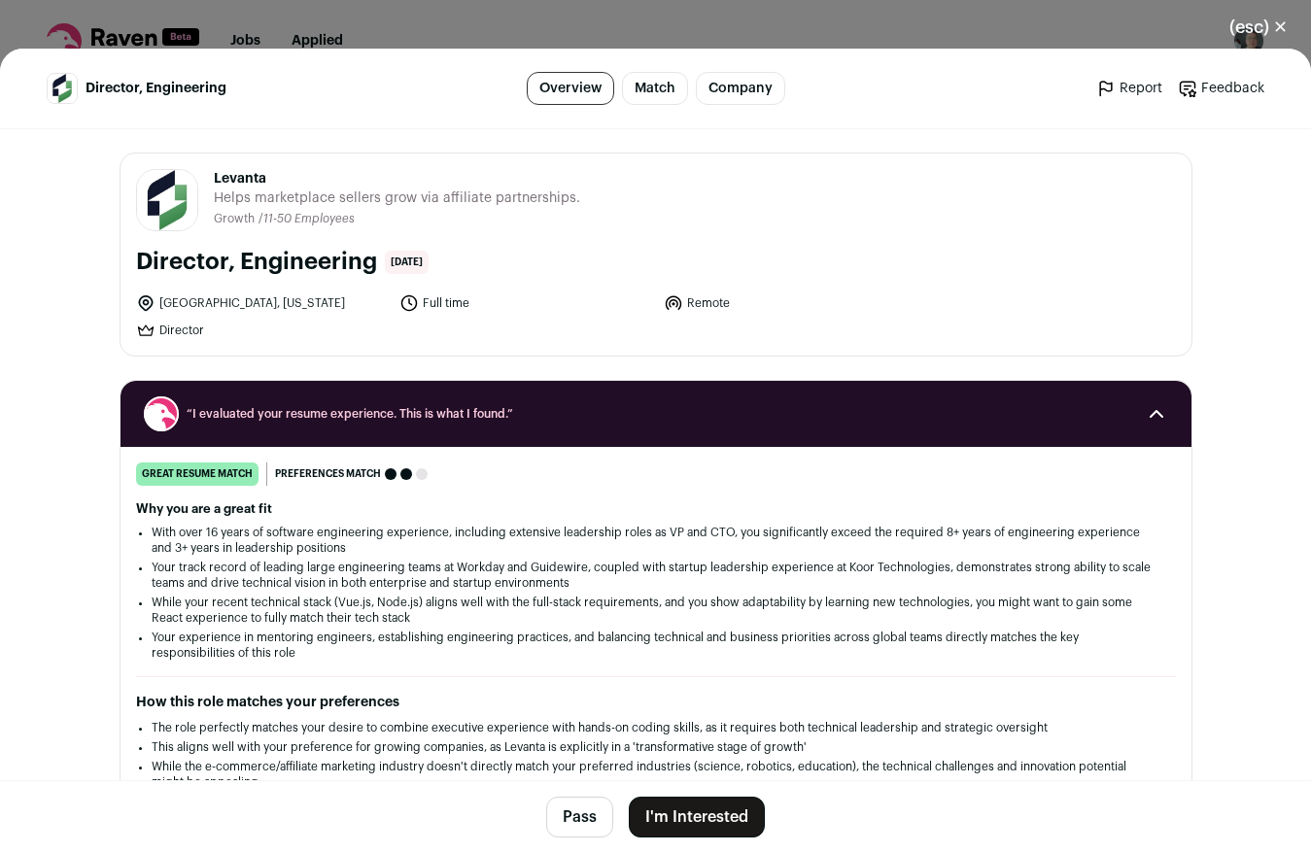  What do you see at coordinates (1258, 27) in the screenshot?
I see `button: Close modal` at bounding box center [1258, 27].